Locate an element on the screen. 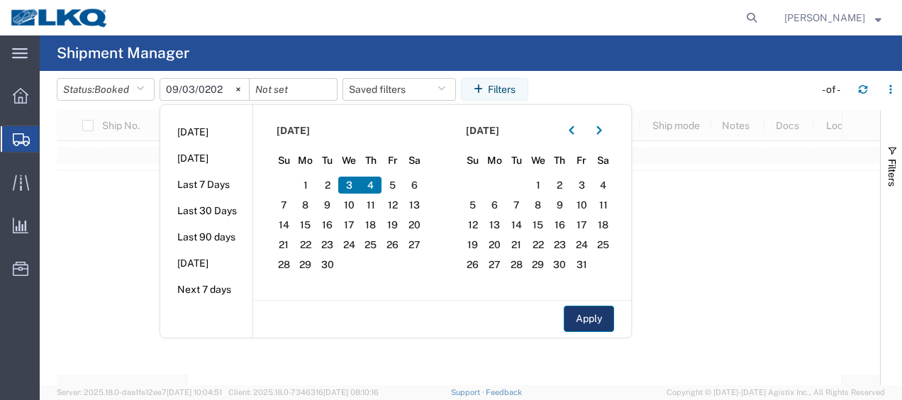 This screenshot has height=400, width=902. a: Feedback is located at coordinates (504, 392).